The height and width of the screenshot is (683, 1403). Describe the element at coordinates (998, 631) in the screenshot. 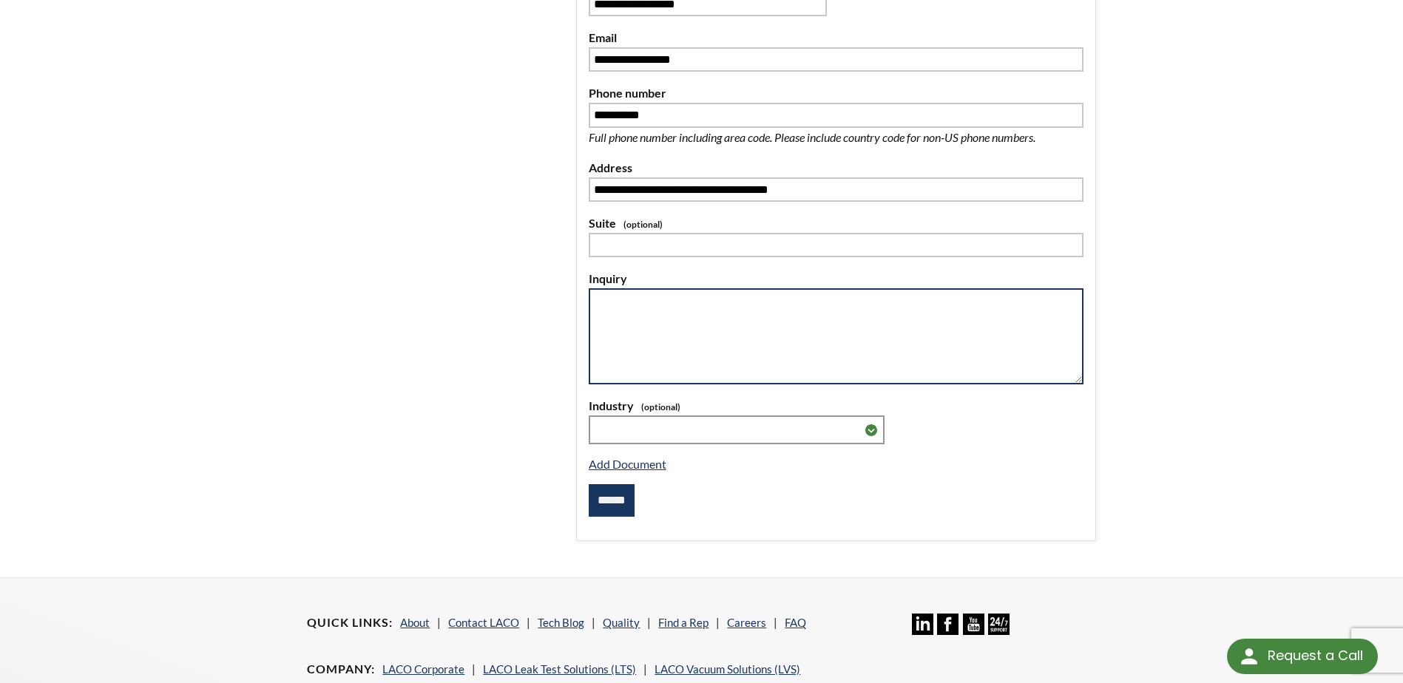

I see `a: 24/7 Support` at that location.